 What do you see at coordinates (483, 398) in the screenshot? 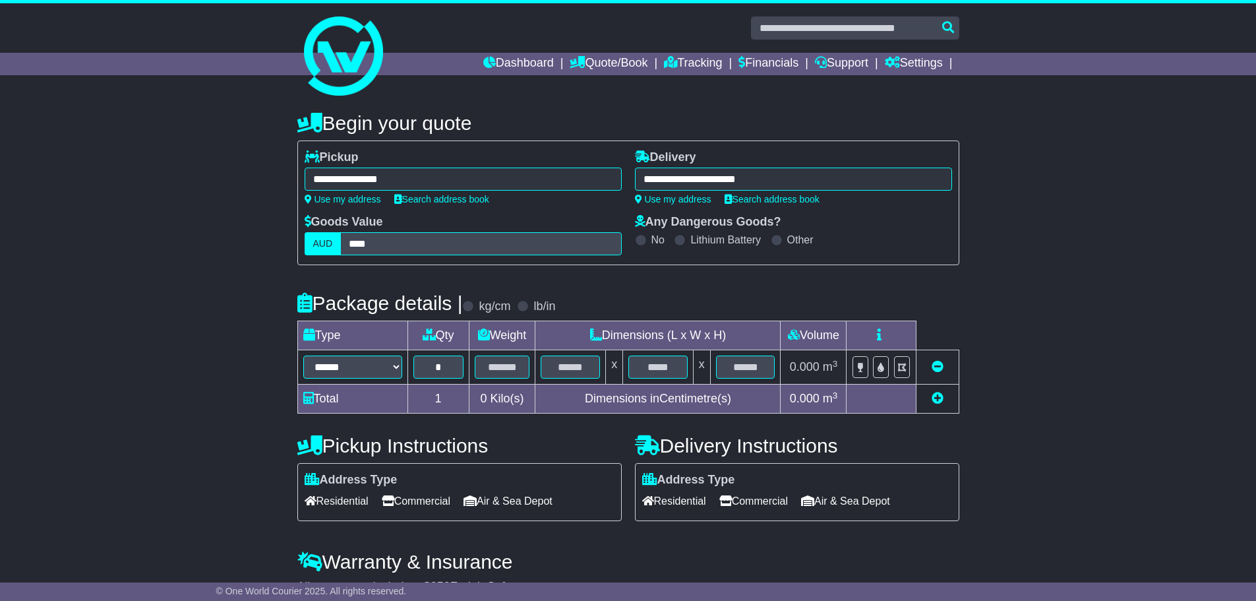
I see `span: 0` at bounding box center [483, 398].